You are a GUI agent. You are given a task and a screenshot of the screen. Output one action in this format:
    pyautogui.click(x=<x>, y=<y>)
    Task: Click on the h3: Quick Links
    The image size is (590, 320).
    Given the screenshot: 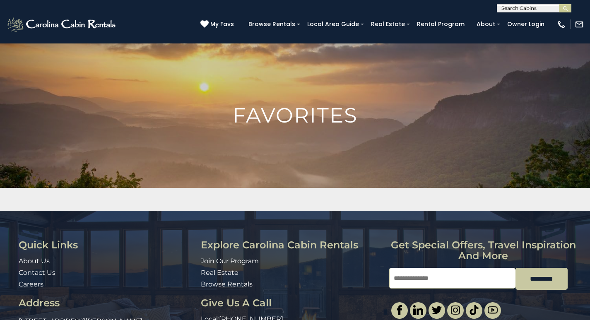 What is the action you would take?
    pyautogui.click(x=106, y=245)
    